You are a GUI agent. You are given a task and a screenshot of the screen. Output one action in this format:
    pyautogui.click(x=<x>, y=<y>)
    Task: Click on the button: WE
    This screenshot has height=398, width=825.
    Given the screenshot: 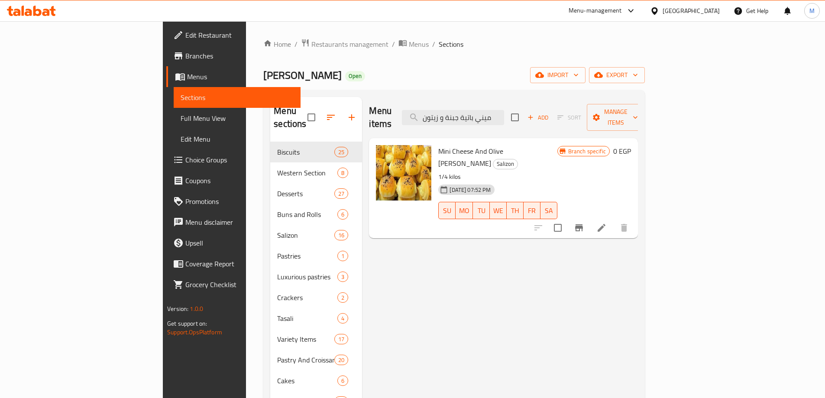 What is the action you would take?
    pyautogui.click(x=498, y=210)
    